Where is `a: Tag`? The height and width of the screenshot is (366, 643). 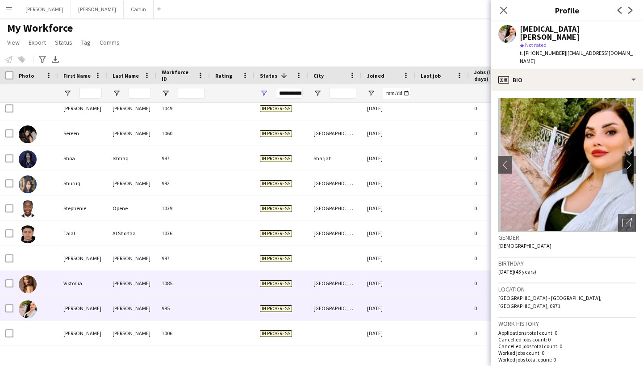 a: Tag is located at coordinates (86, 42).